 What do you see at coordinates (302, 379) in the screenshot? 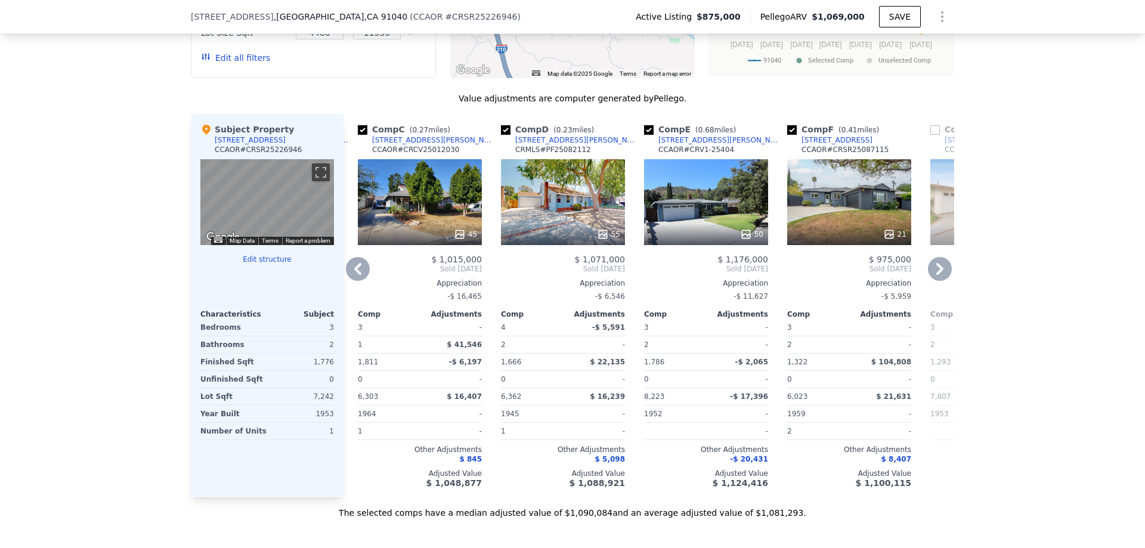
I see `div: 0` at bounding box center [302, 379].